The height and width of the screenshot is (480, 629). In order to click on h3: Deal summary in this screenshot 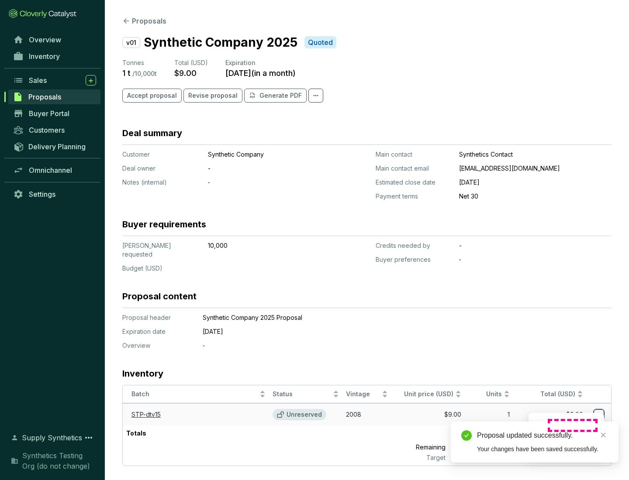, I will do `click(152, 133)`.